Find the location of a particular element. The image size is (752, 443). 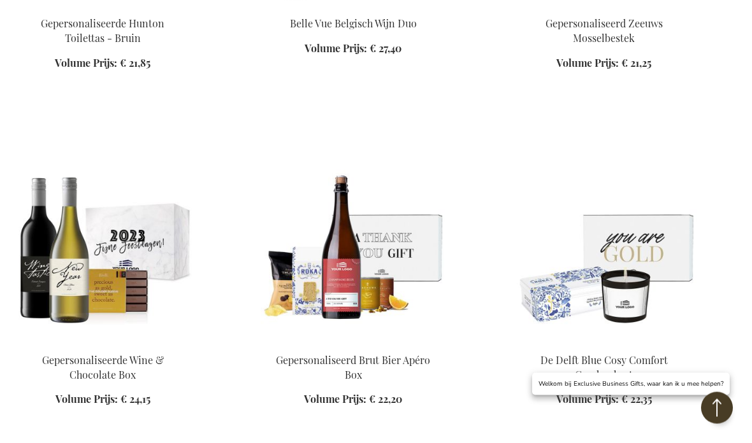

a: Volume Prijs: € 24,15 is located at coordinates (103, 400).